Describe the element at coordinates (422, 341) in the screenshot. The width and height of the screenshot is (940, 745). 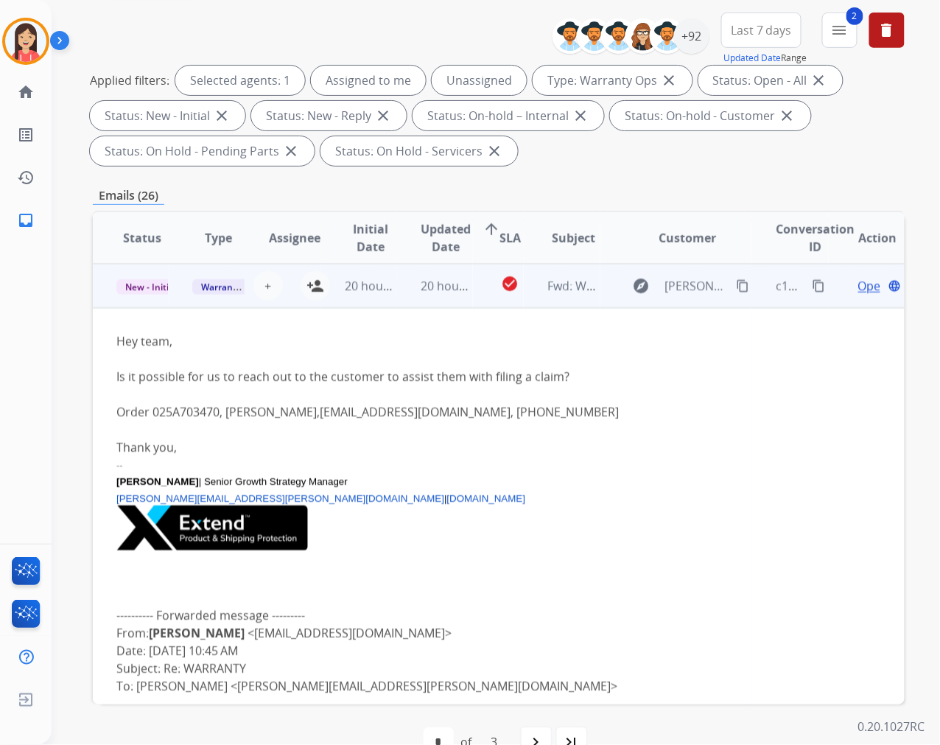
I see `div: Hey team,` at that location.